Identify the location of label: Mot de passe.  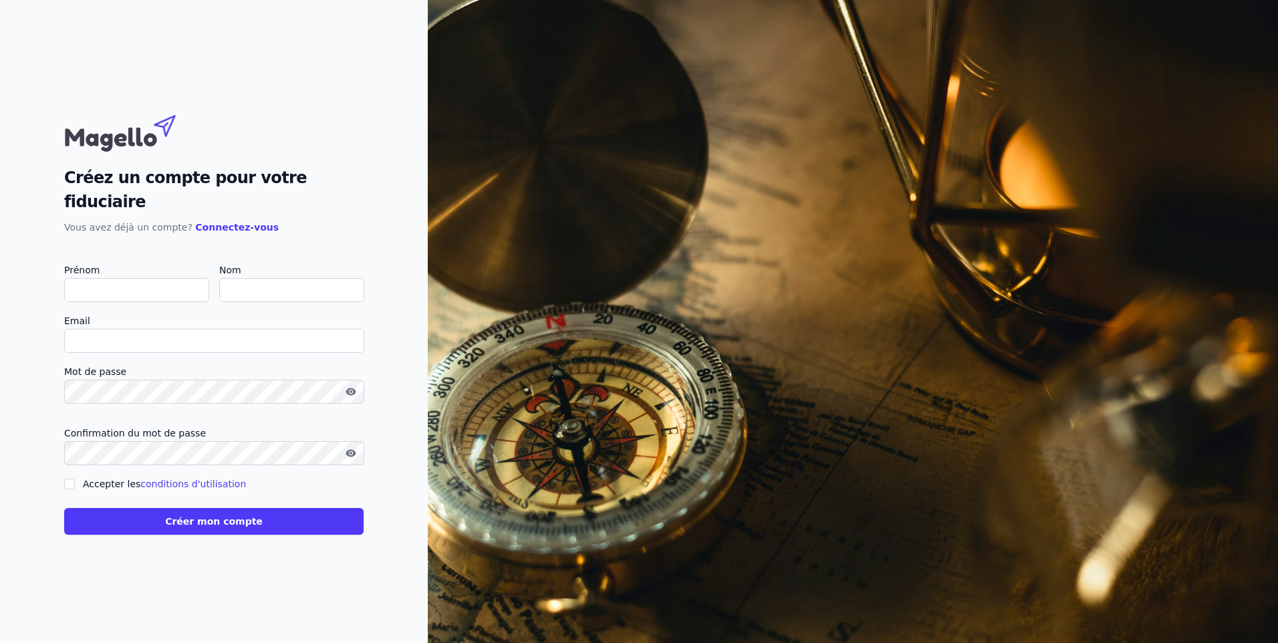
(214, 372).